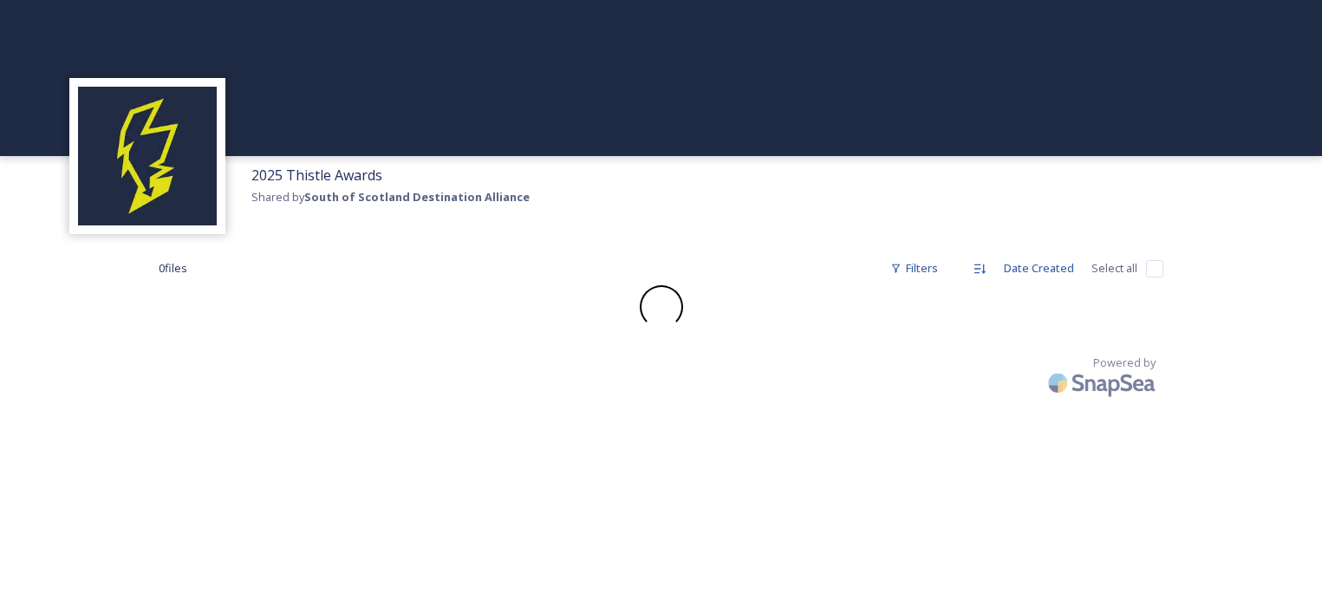  What do you see at coordinates (173, 268) in the screenshot?
I see `span: 0 file s` at bounding box center [173, 268].